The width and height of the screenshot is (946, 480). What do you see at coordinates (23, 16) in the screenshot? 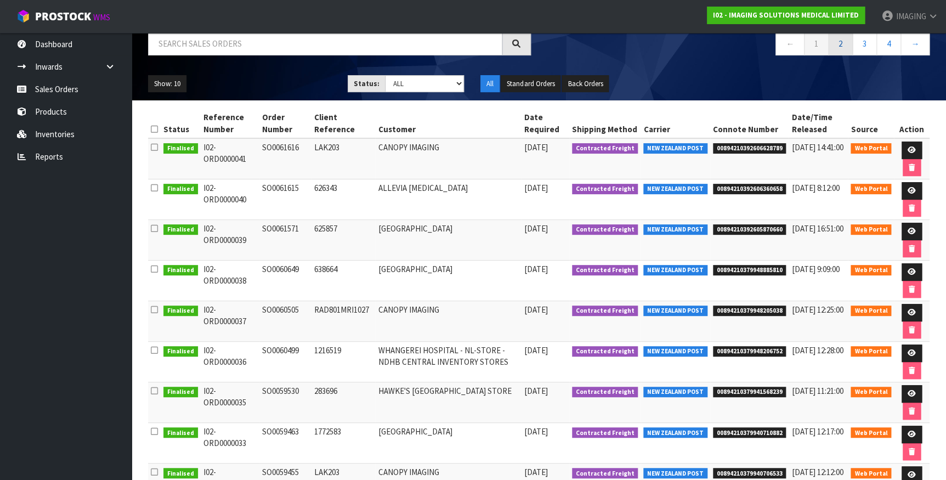
I see `img: cube-alt.png` at bounding box center [23, 16].